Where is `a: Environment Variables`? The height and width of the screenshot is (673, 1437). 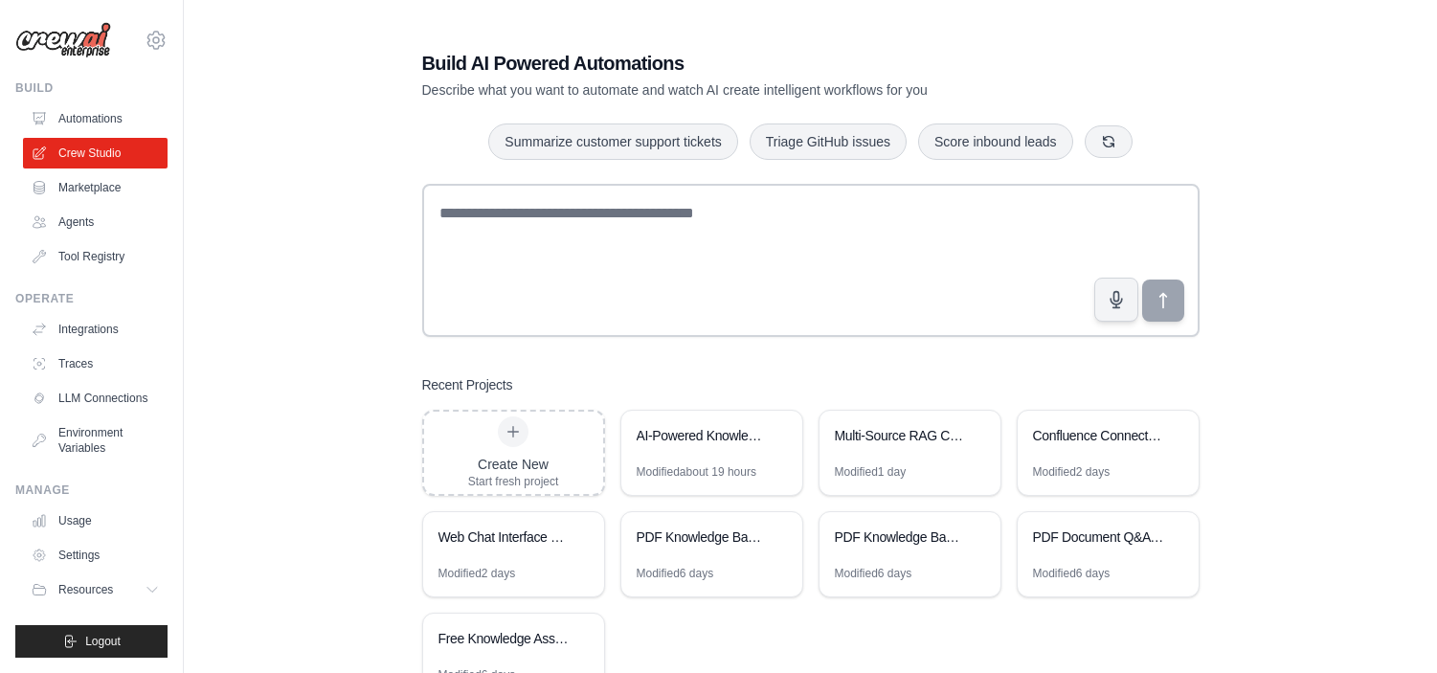
a: Environment Variables is located at coordinates (95, 441).